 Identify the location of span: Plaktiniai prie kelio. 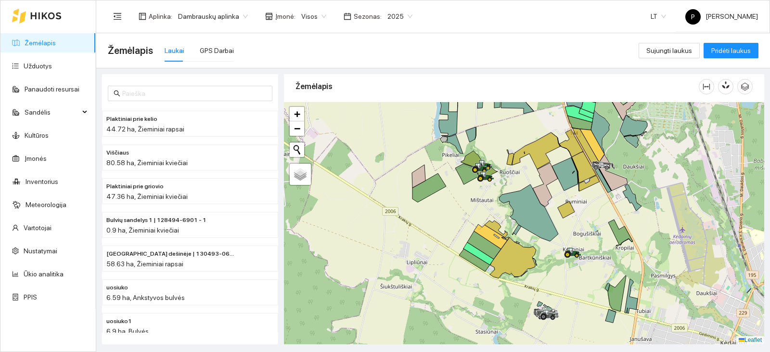
(132, 119).